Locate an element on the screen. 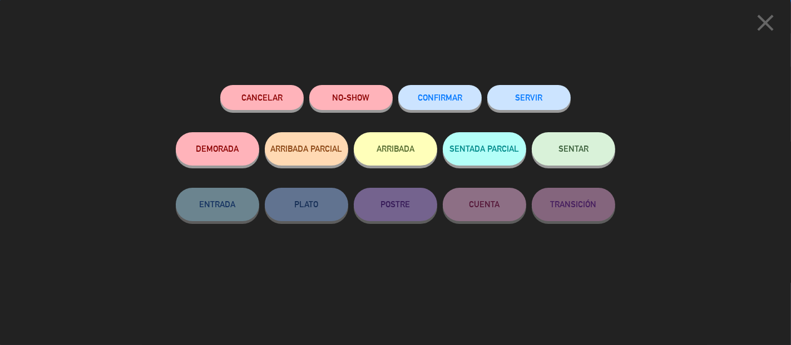  i: close is located at coordinates (765, 23).